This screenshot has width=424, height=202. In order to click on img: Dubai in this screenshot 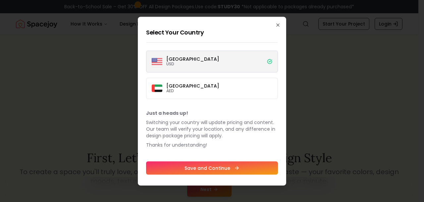, I will do `click(157, 88)`.